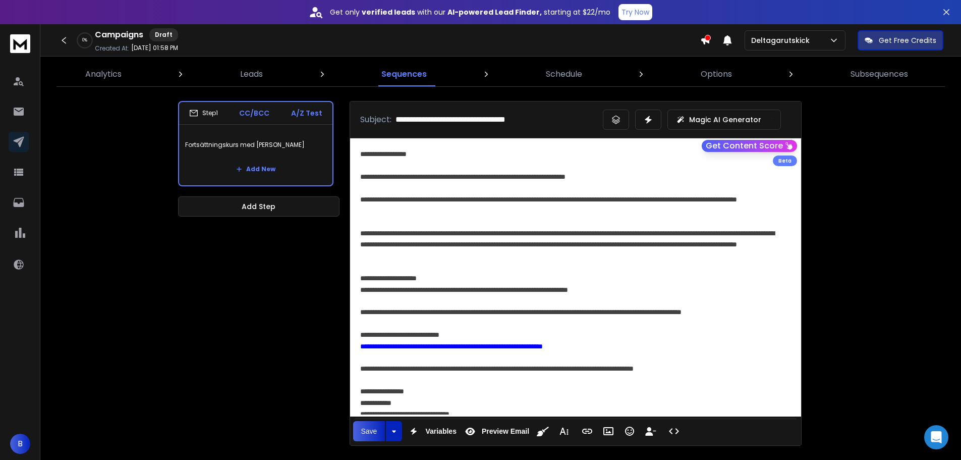 The height and width of the screenshot is (460, 961). What do you see at coordinates (431, 431) in the screenshot?
I see `button: Variables` at bounding box center [431, 431].